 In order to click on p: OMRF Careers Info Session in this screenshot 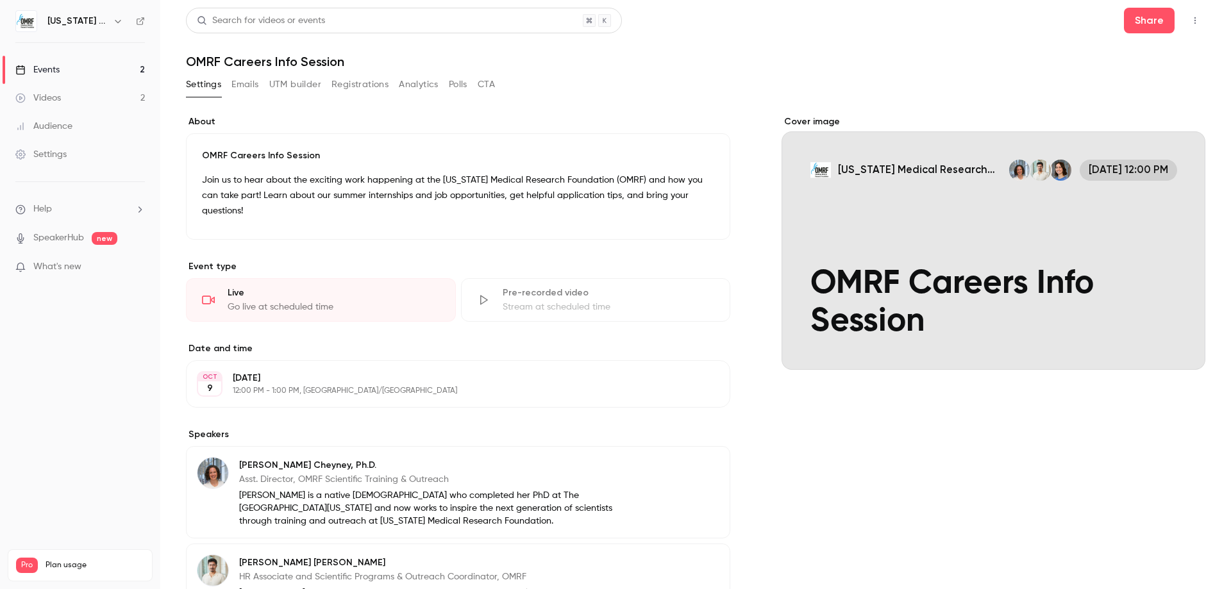, I will do `click(458, 156)`.